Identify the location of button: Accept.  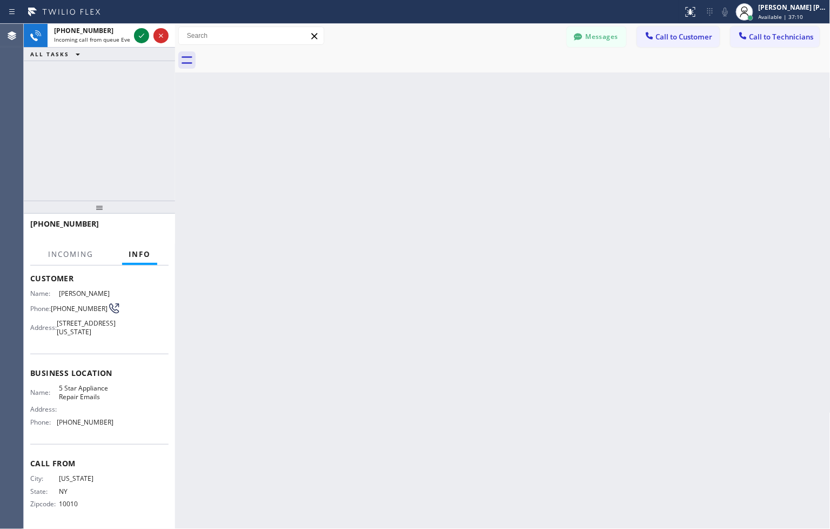
(142, 36).